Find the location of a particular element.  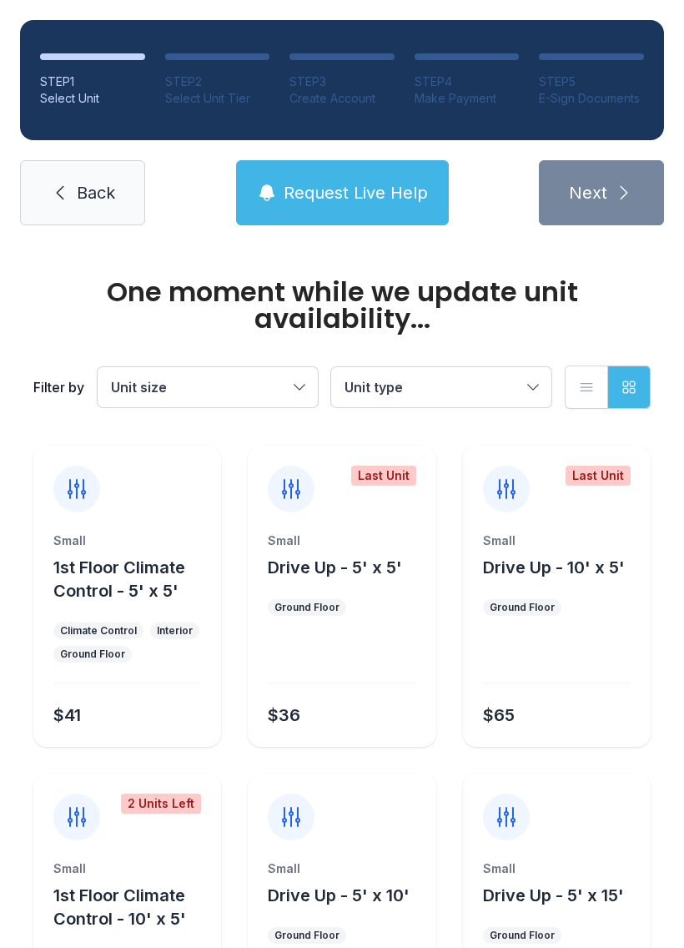

div: STEP 1 is located at coordinates (93, 82).